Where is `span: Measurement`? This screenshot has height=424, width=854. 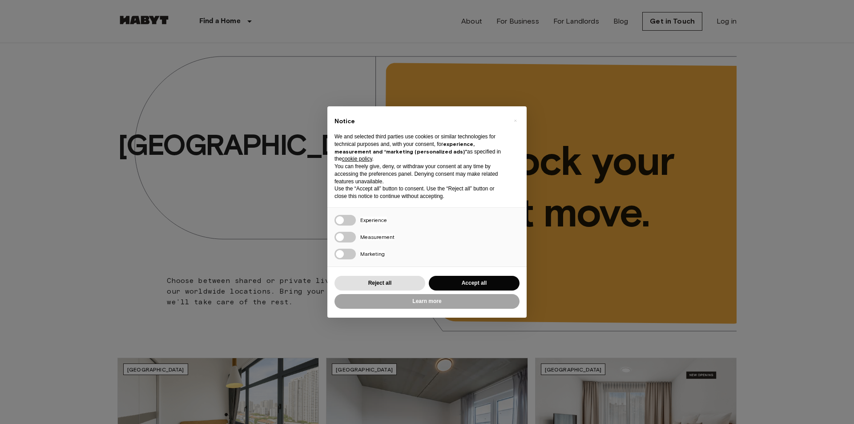
span: Measurement is located at coordinates (377, 237).